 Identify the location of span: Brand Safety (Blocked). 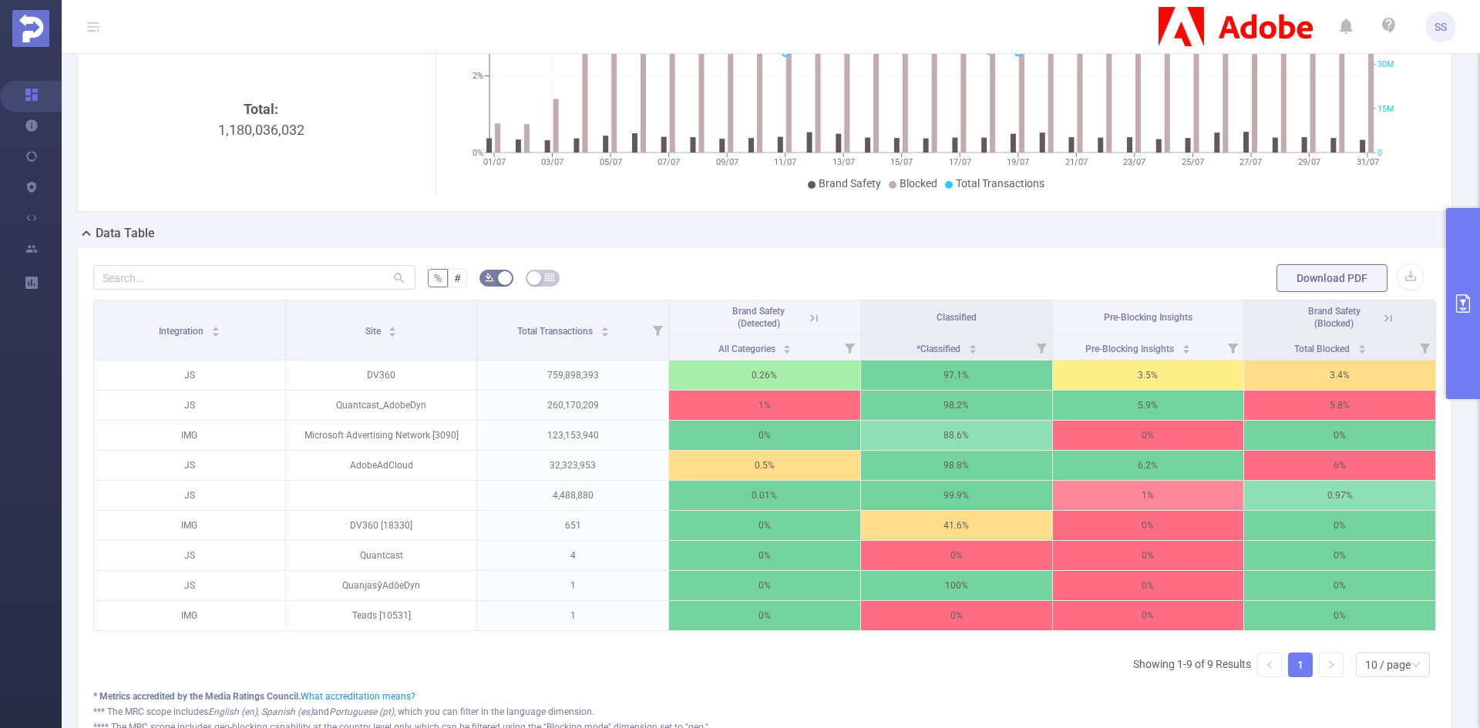
(1334, 317).